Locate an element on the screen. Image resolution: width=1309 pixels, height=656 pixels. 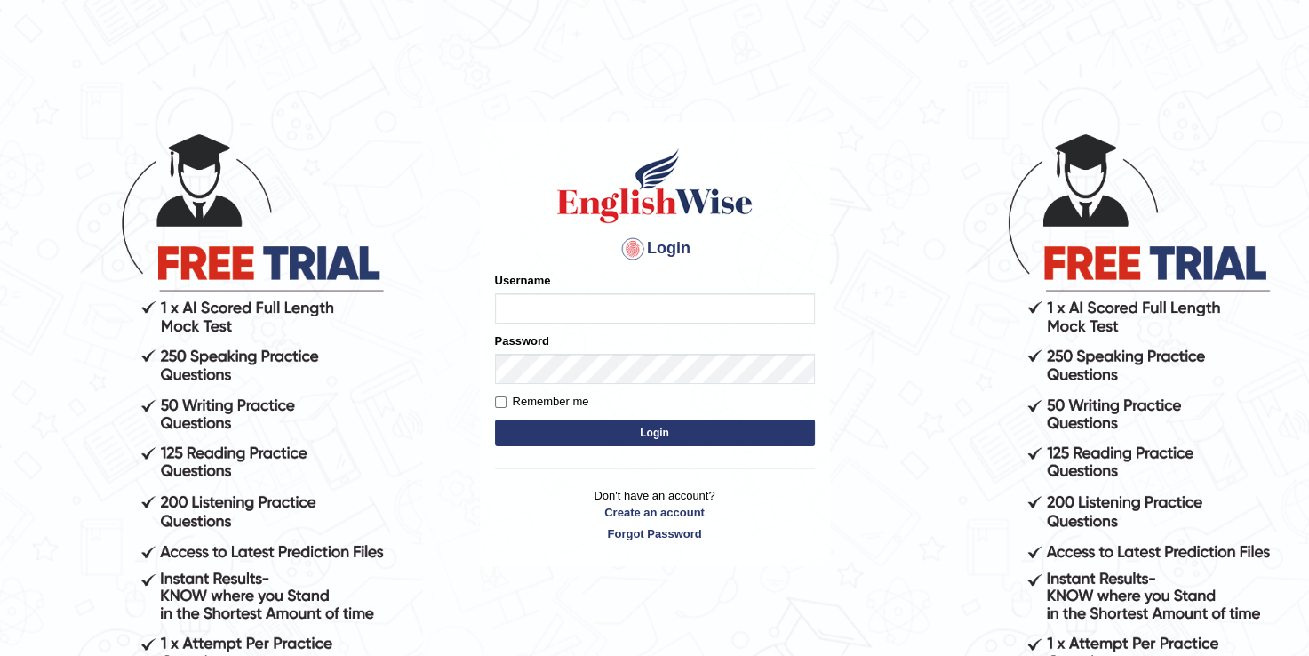
label: Remember me is located at coordinates (542, 402).